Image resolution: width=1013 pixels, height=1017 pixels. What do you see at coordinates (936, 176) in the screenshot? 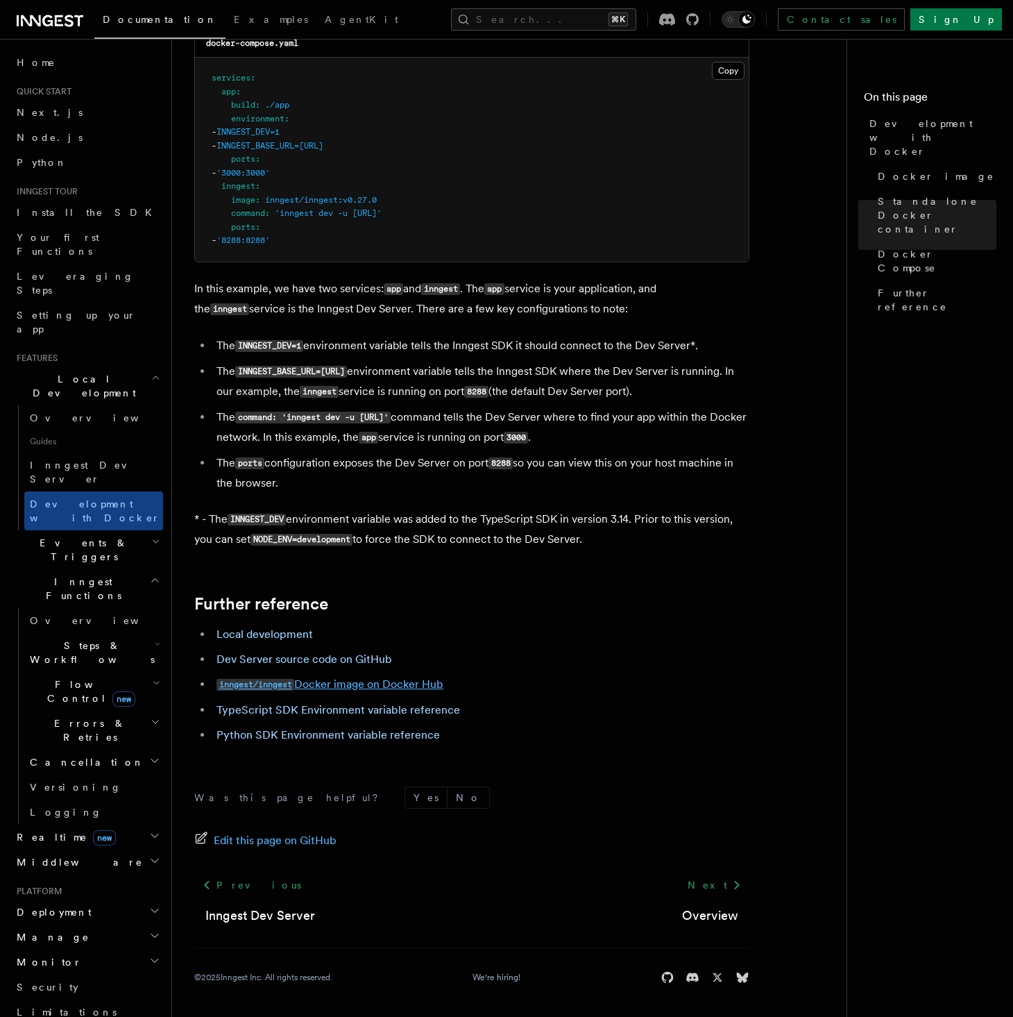
I see `span: Docker image` at bounding box center [936, 176].